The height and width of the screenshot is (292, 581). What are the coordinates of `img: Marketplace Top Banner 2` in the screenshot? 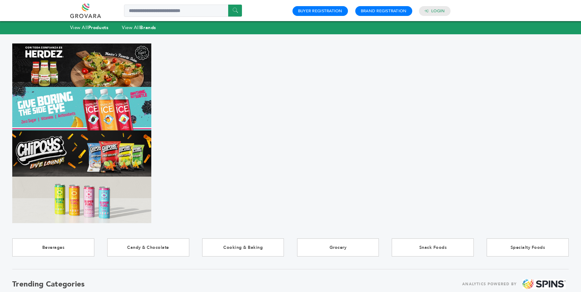 It's located at (82, 109).